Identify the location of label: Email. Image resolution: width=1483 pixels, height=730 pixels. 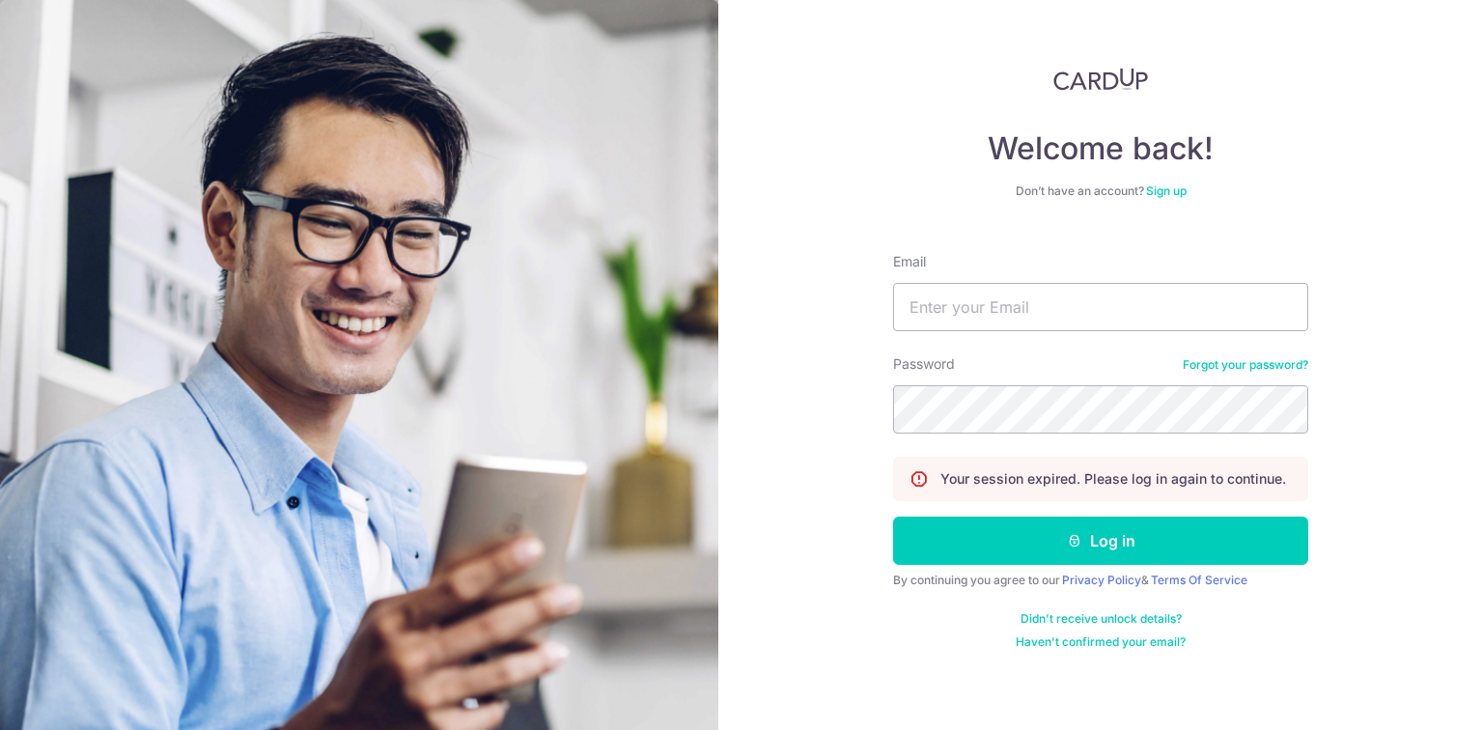
(909, 262).